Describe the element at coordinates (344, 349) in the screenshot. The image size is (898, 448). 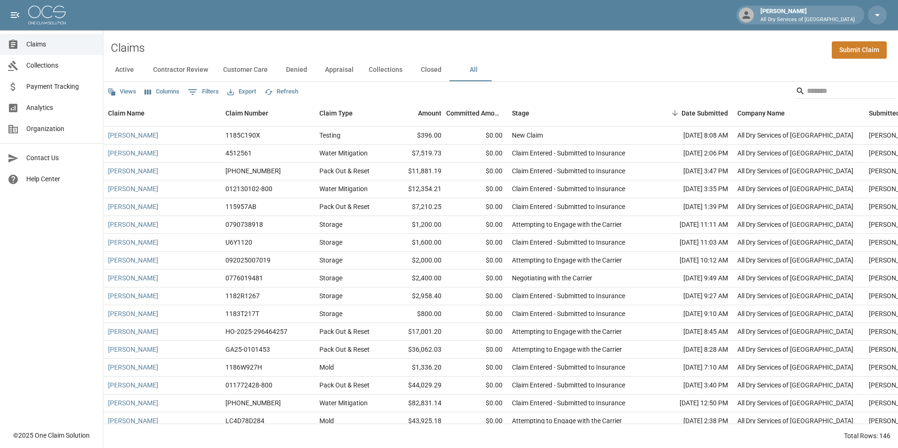
I see `div: Pack Out & Reset` at that location.